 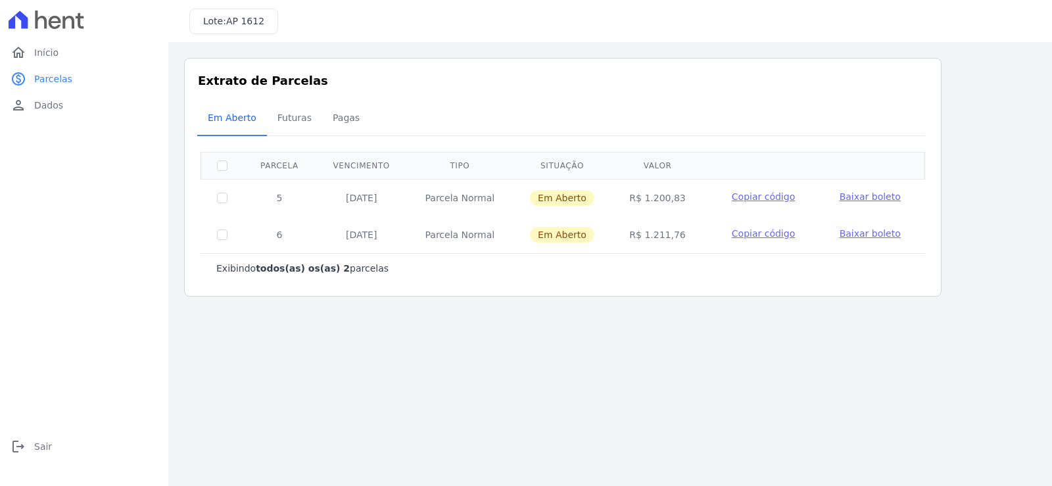 I want to click on td: 5, so click(x=279, y=197).